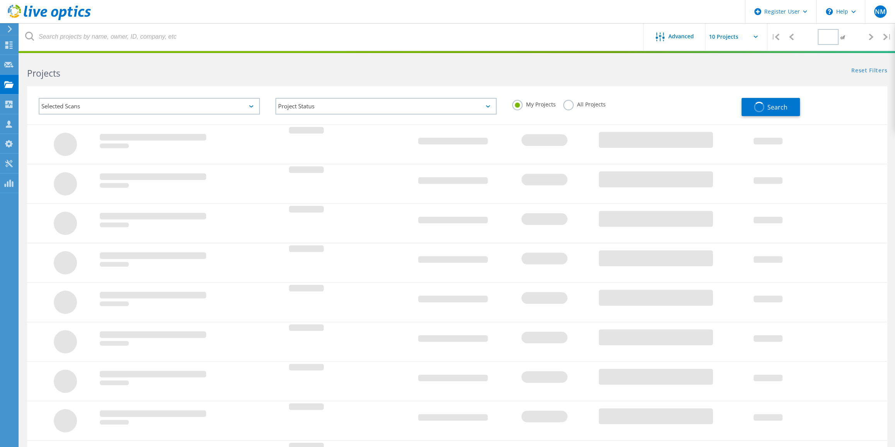  I want to click on button: Search, so click(770, 107).